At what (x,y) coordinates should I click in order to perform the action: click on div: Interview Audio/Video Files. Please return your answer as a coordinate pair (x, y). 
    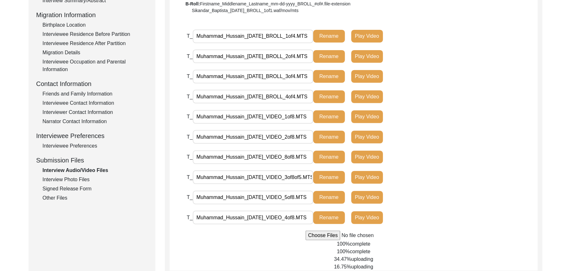
    Looking at the image, I should click on (95, 170).